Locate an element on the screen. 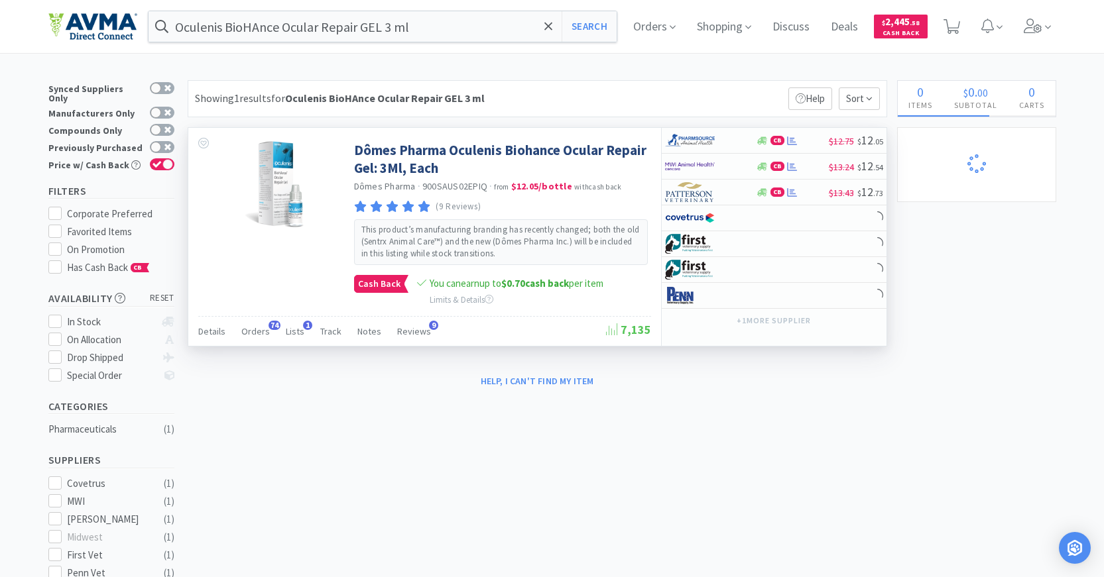  span: 7,135 is located at coordinates (628, 329).